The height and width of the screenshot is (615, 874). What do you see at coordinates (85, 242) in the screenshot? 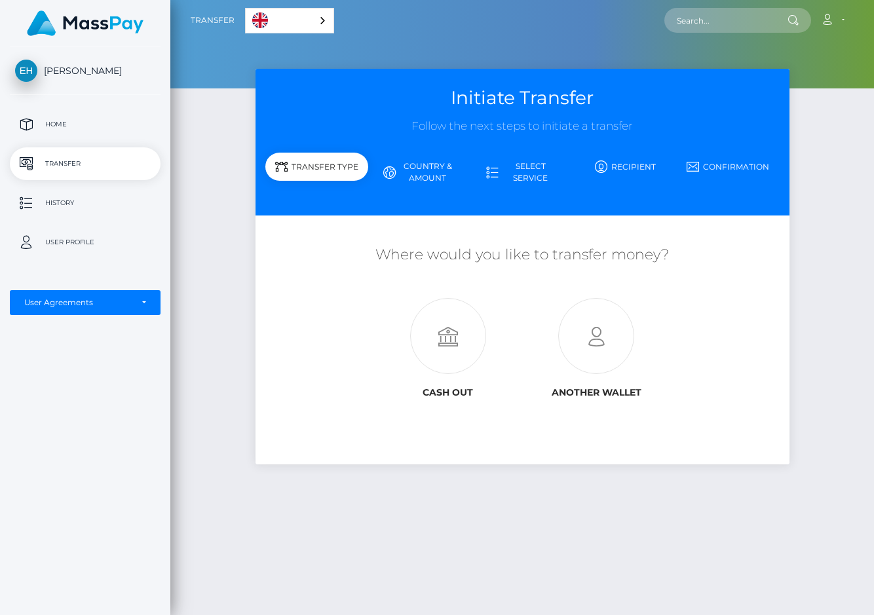
I see `a: User Profile` at bounding box center [85, 242].